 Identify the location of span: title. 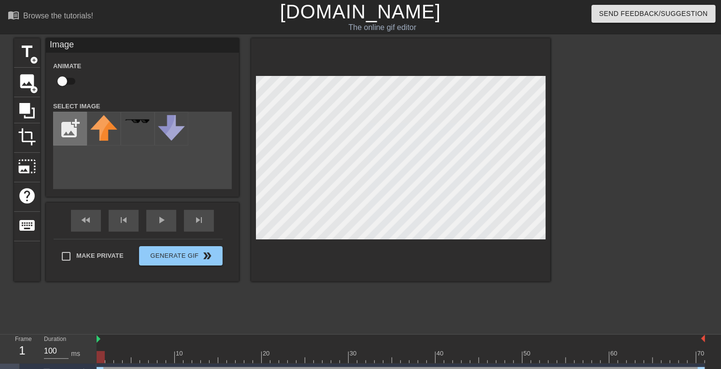
(27, 52).